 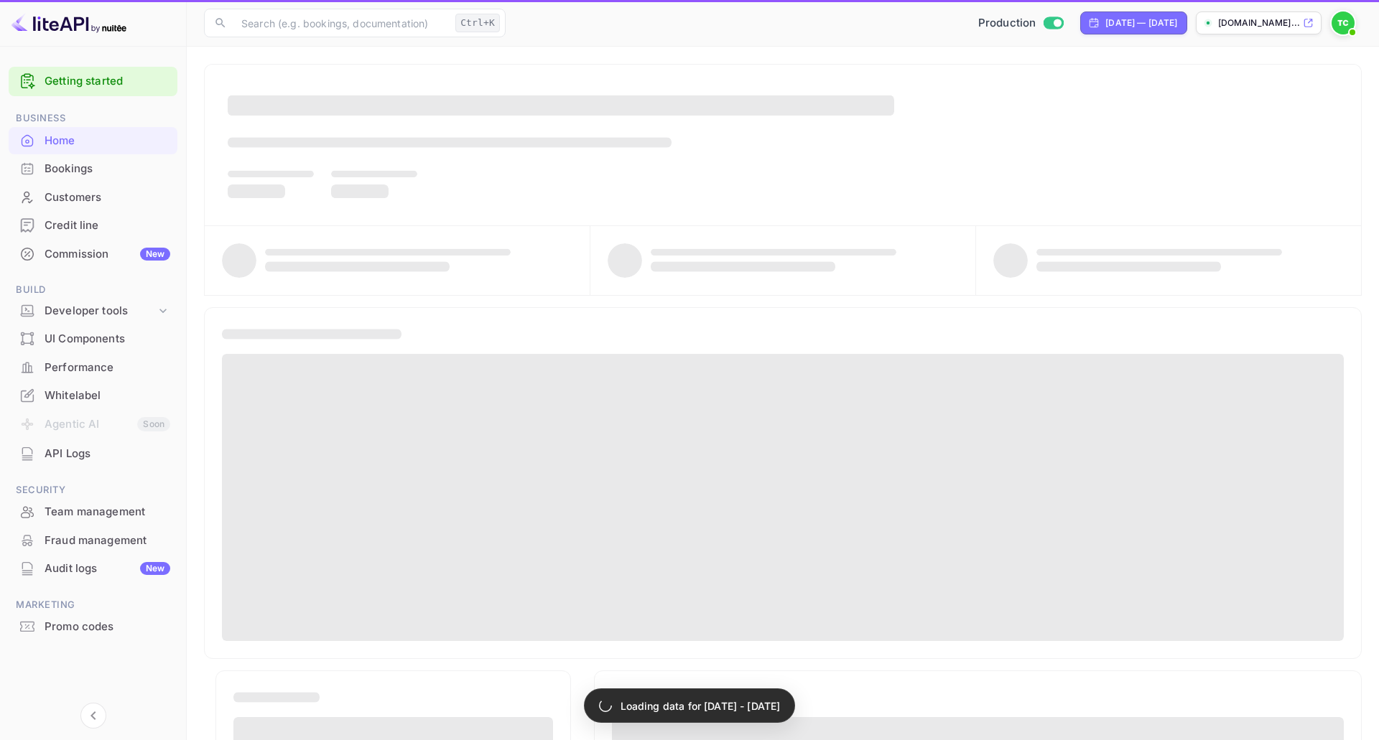 What do you see at coordinates (93, 569) in the screenshot?
I see `div: Audit logsNew` at bounding box center [93, 569].